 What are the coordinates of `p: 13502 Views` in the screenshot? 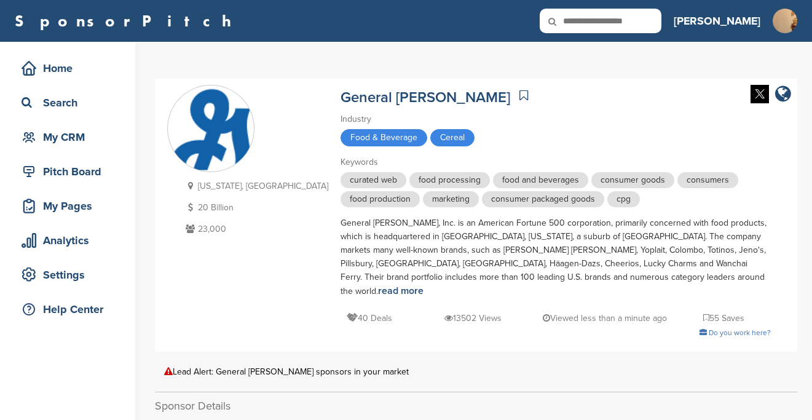 It's located at (473, 318).